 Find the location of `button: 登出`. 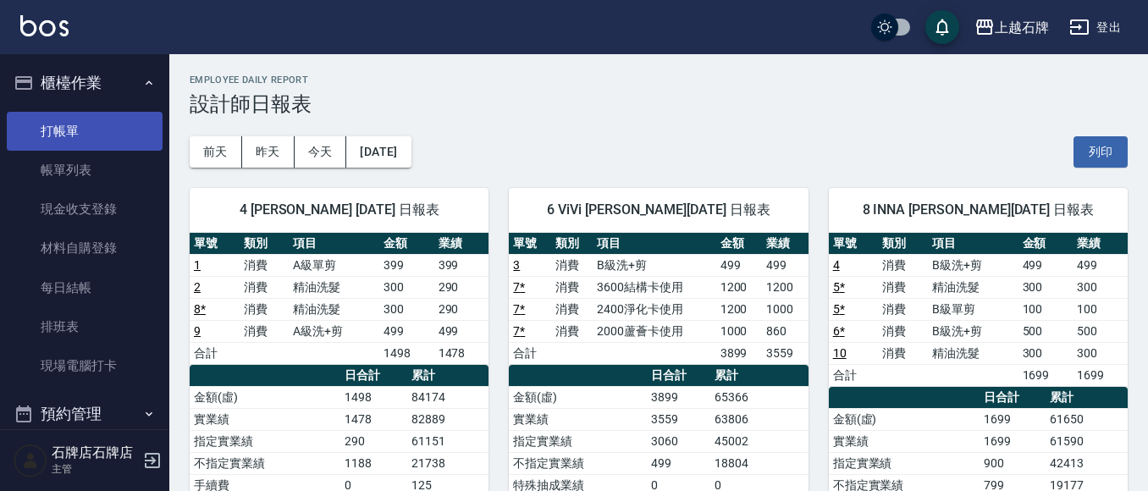

button: 登出 is located at coordinates (1094, 27).